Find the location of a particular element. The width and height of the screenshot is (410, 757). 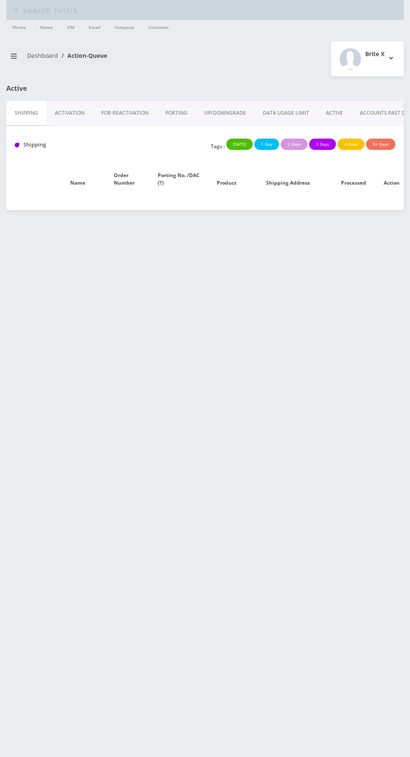

img: Shipping is located at coordinates (17, 145).